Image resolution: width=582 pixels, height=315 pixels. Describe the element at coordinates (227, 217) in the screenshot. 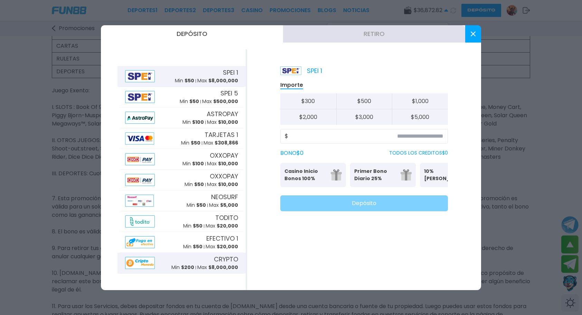

I see `span: TODITO` at that location.